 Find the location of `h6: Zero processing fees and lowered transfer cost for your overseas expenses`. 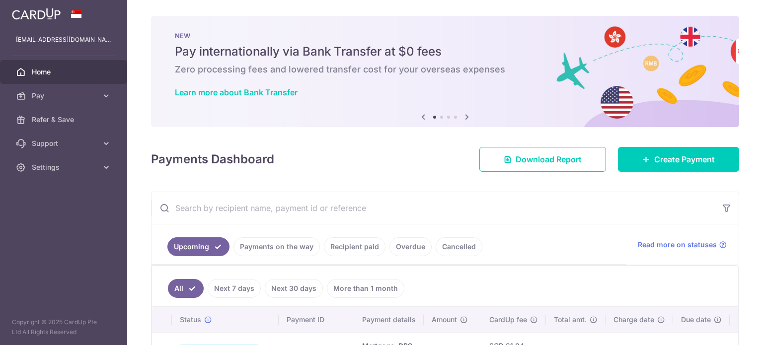

h6: Zero processing fees and lowered transfer cost for your overseas expenses is located at coordinates (445, 70).